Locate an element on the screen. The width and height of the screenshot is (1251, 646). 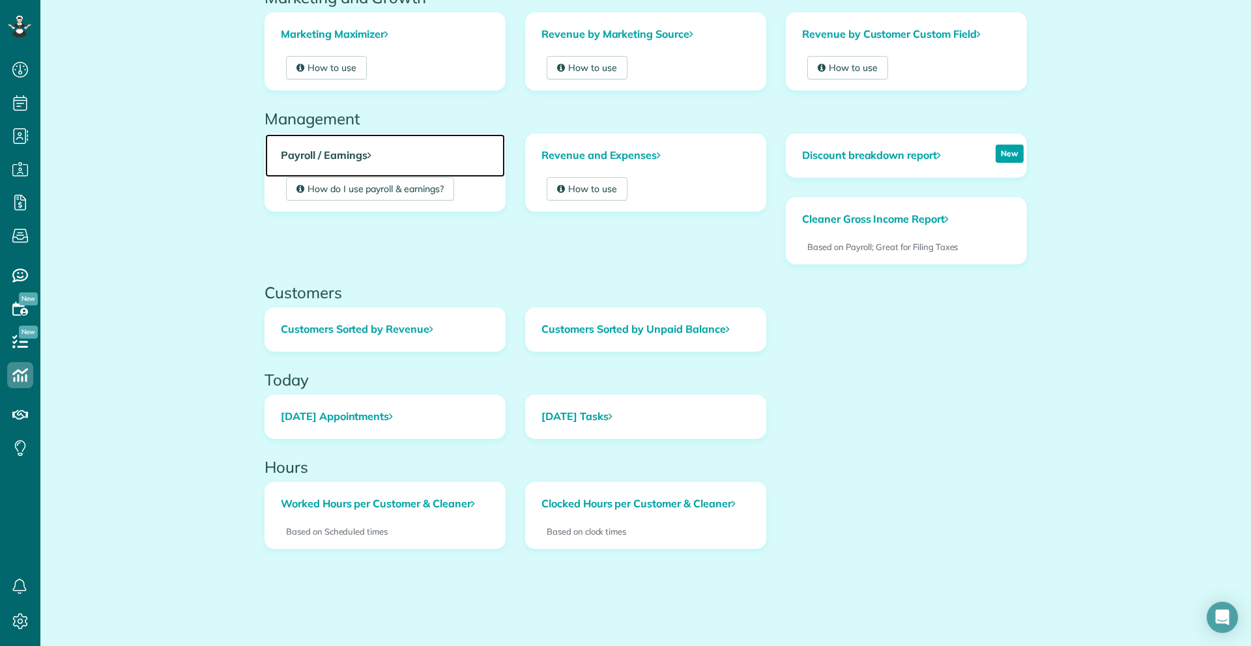
a: Customers Sorted by Unpaid Balance is located at coordinates (646, 330).